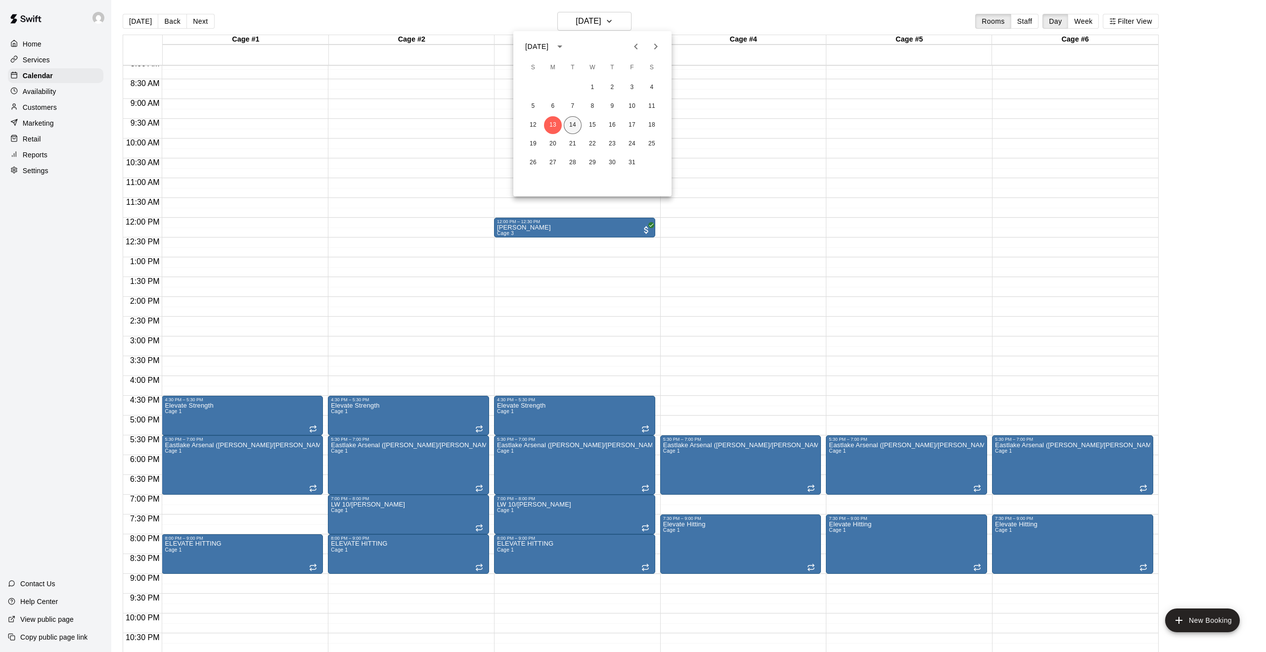 The width and height of the screenshot is (1266, 652). I want to click on button: 11, so click(652, 106).